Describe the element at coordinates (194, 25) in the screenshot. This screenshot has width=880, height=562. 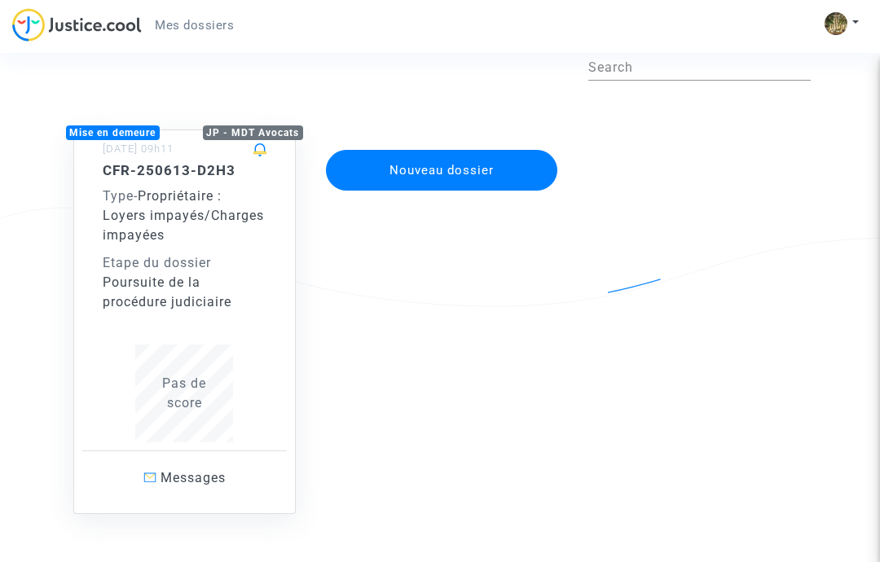
I see `span: Mes dossiers` at that location.